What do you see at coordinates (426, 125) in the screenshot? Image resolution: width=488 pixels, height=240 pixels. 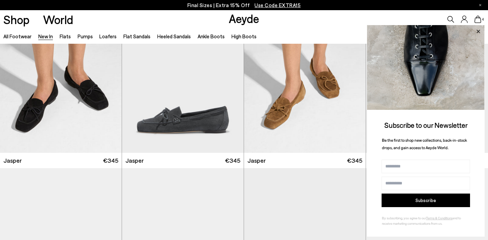 I see `span: Subscribe to our Newsletter` at bounding box center [426, 125].